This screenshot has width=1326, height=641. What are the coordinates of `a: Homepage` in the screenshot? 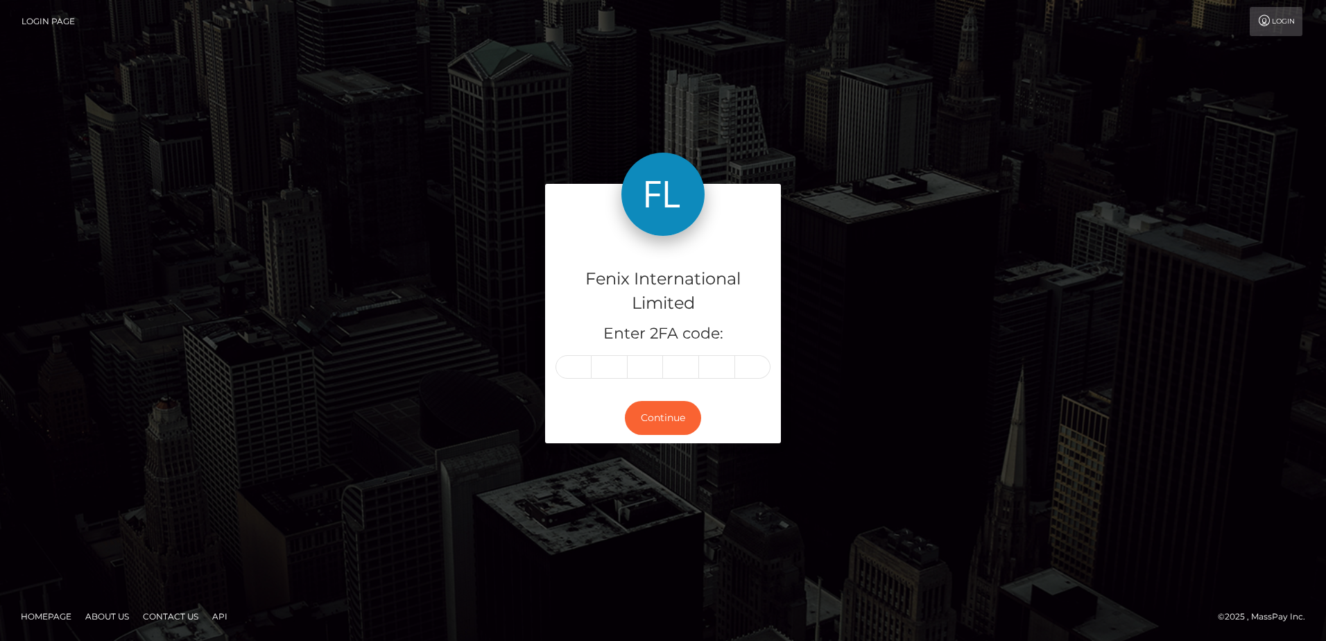 It's located at (46, 616).